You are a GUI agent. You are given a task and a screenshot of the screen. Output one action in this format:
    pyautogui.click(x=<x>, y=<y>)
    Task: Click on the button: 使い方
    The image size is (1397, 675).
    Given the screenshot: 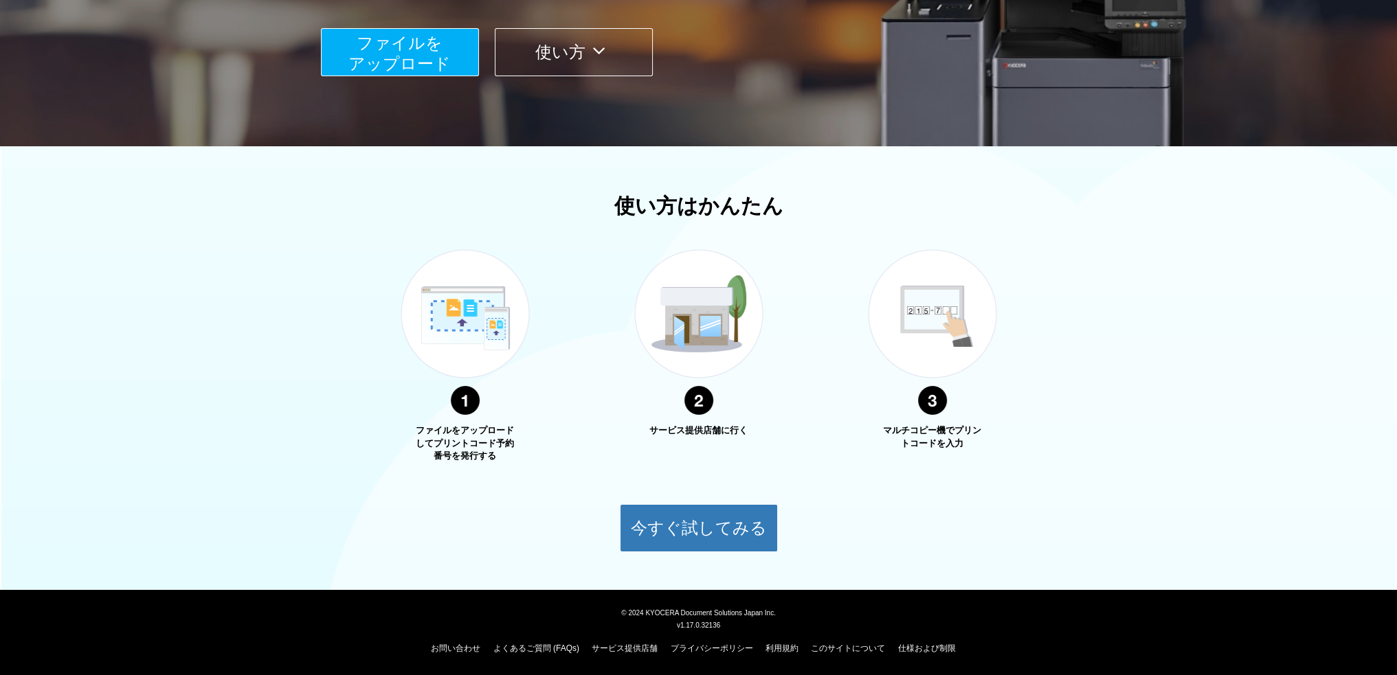 What is the action you would take?
    pyautogui.click(x=574, y=52)
    